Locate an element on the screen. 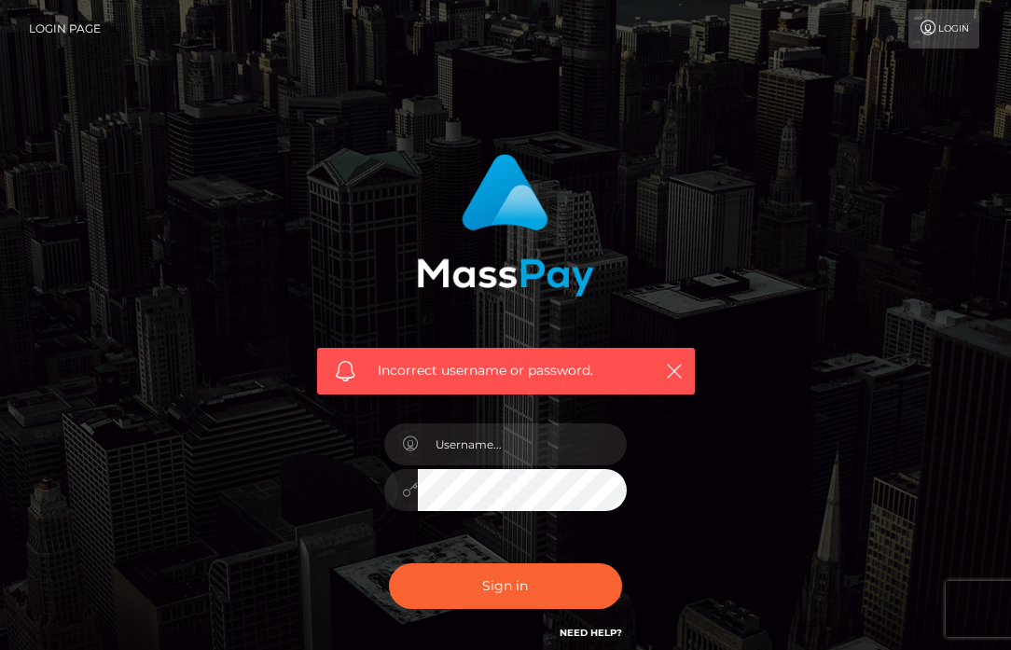 This screenshot has width=1011, height=650. a: Login is located at coordinates (944, 29).